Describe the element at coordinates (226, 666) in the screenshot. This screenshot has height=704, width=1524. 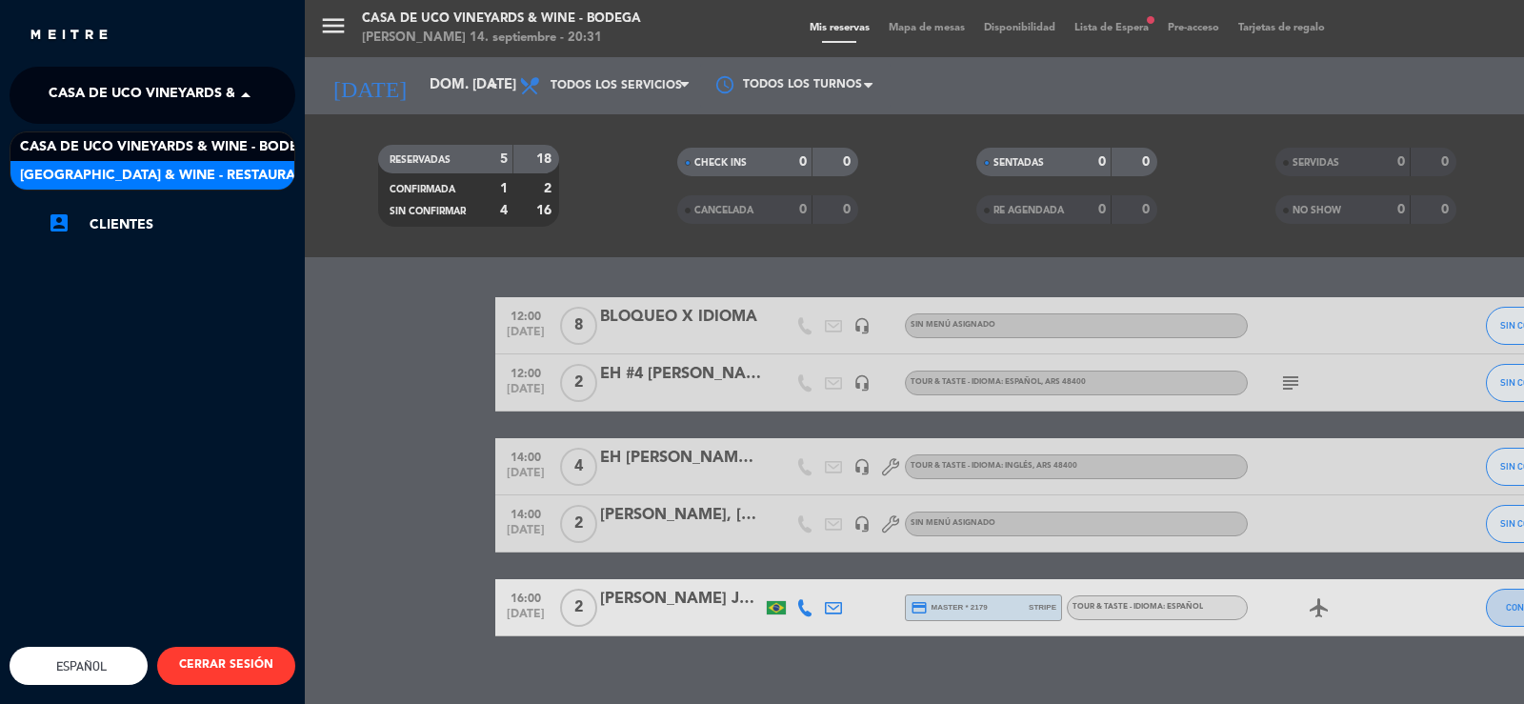
I see `button: CERRAR SESIÓN` at that location.